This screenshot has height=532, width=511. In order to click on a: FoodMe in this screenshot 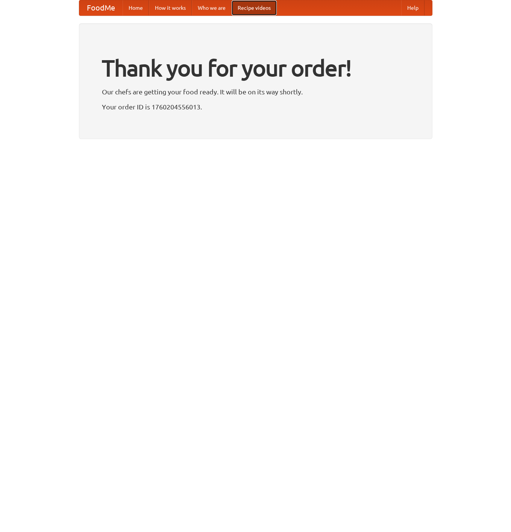, I will do `click(101, 8)`.